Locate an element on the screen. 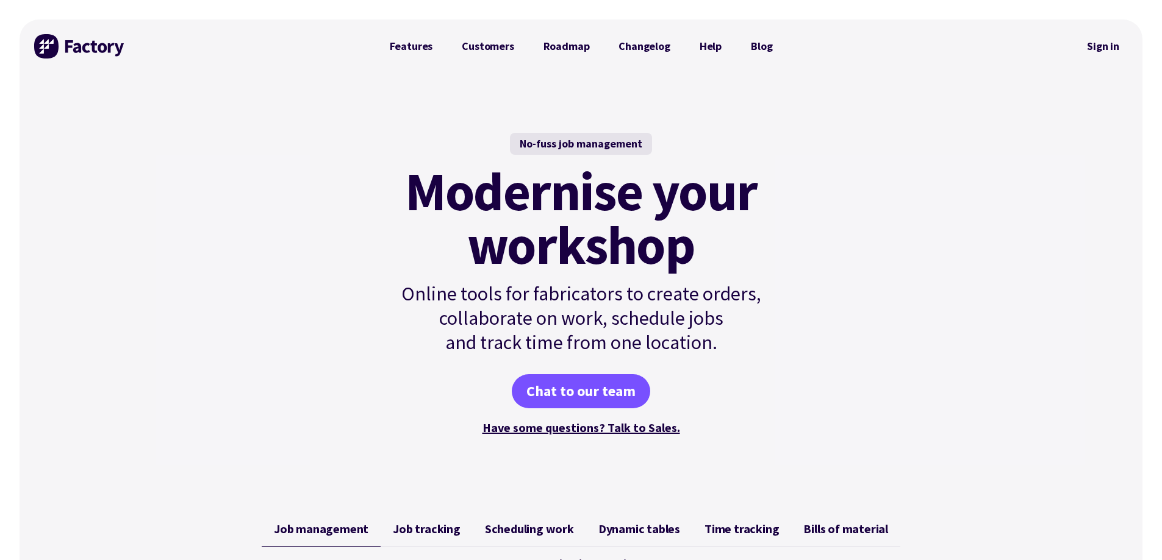  span: Time tracking is located at coordinates (742, 529).